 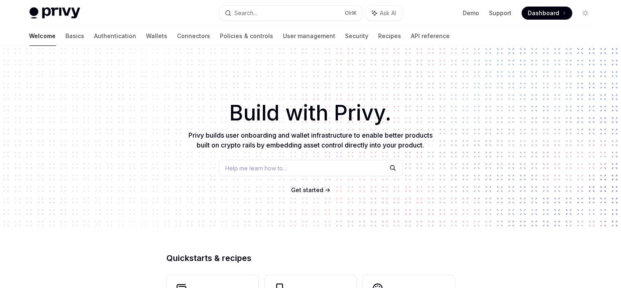 I want to click on button: Search...CtrlK, so click(x=291, y=13).